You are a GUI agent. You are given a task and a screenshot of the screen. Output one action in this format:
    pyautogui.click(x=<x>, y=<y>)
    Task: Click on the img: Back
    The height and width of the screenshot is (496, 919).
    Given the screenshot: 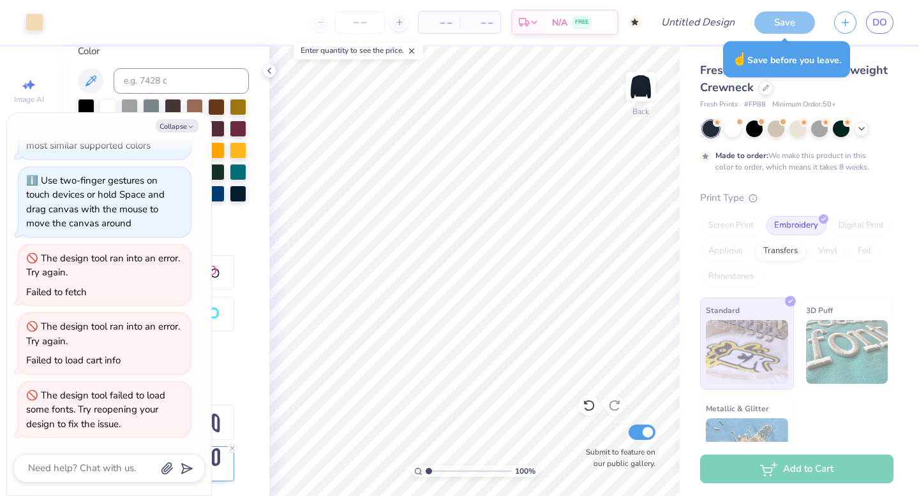 What is the action you would take?
    pyautogui.click(x=641, y=87)
    